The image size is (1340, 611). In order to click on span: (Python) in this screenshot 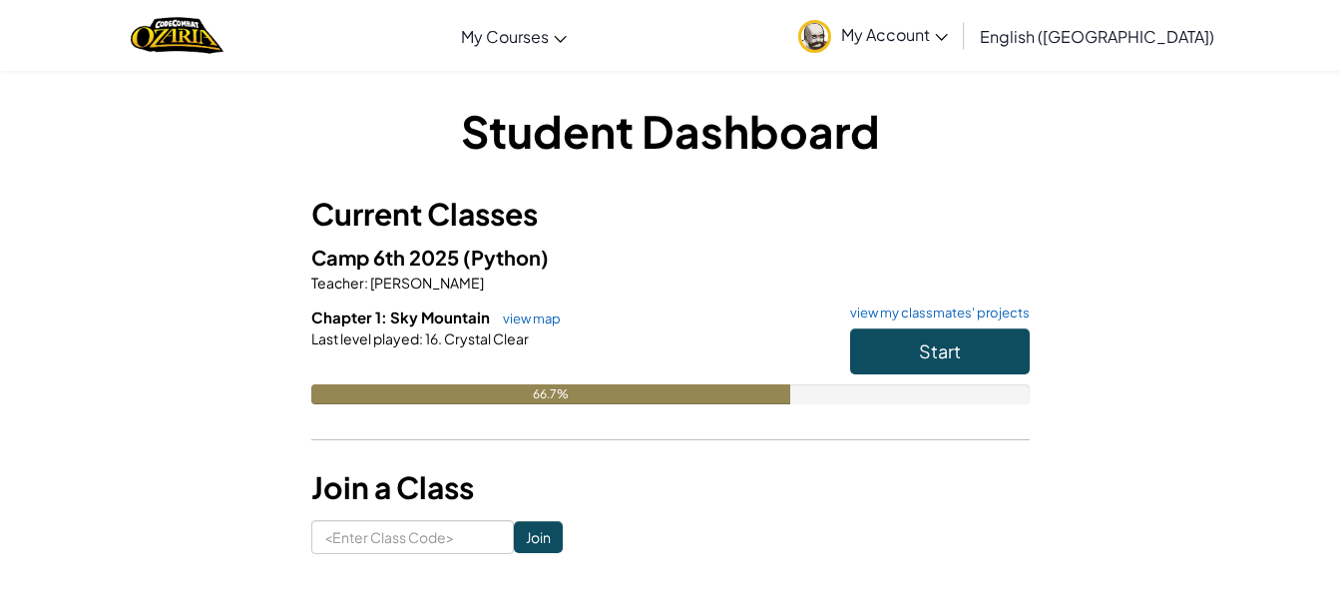, I will do `click(506, 256)`.